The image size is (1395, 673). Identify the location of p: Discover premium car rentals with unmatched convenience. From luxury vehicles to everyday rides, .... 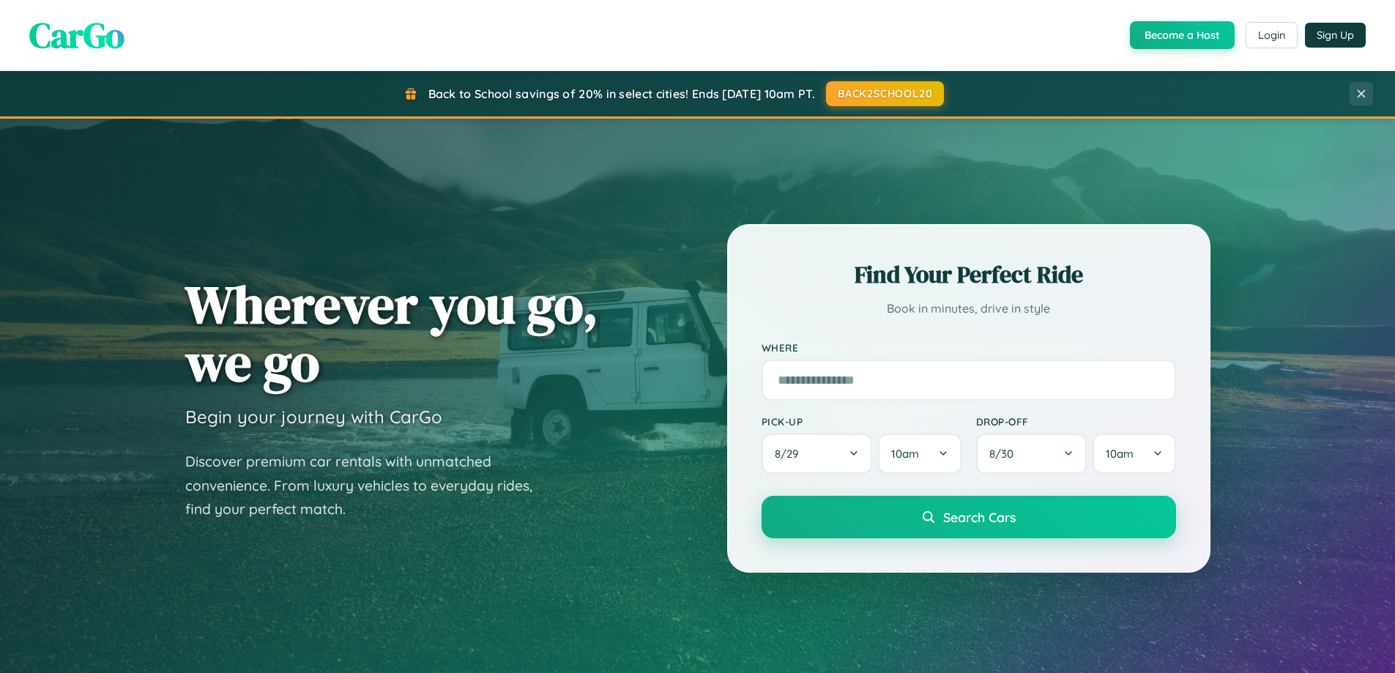
(368, 485).